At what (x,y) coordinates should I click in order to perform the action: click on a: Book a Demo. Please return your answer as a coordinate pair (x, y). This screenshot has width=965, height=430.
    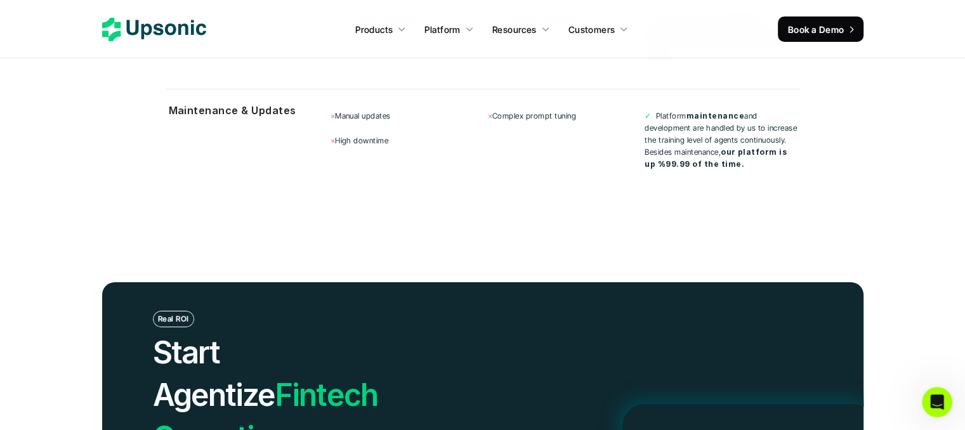
    Looking at the image, I should click on (820, 29).